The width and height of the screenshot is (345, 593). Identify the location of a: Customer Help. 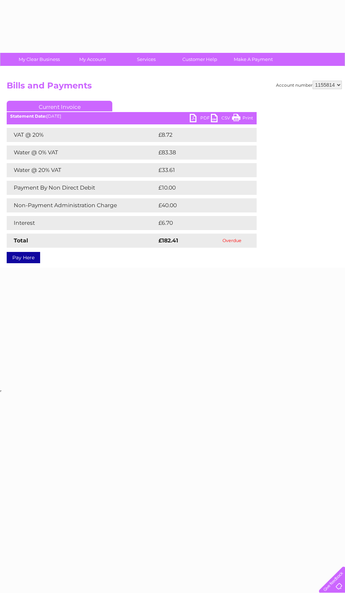
(200, 59).